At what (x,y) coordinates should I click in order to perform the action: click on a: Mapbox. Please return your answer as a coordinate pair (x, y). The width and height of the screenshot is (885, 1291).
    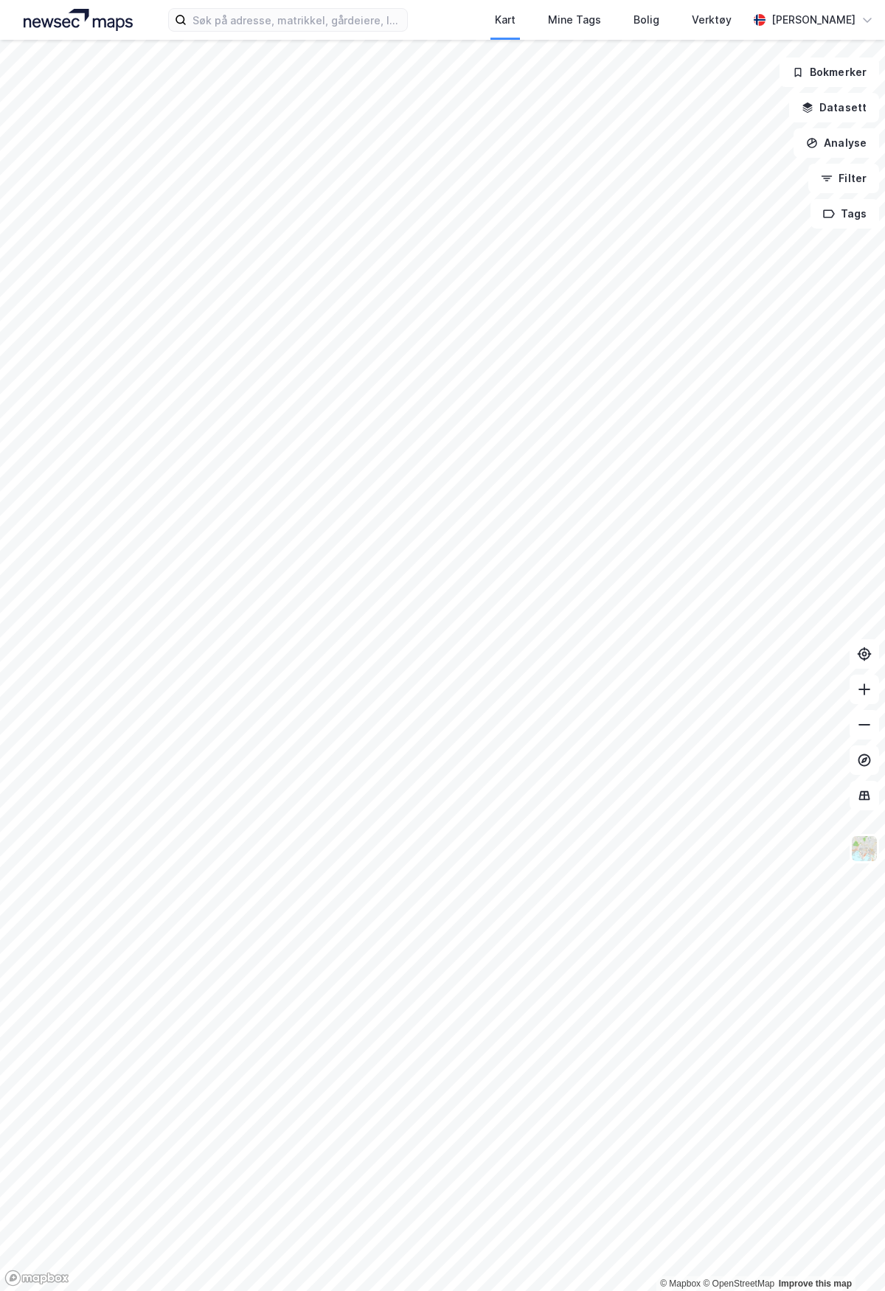
    Looking at the image, I should click on (680, 1284).